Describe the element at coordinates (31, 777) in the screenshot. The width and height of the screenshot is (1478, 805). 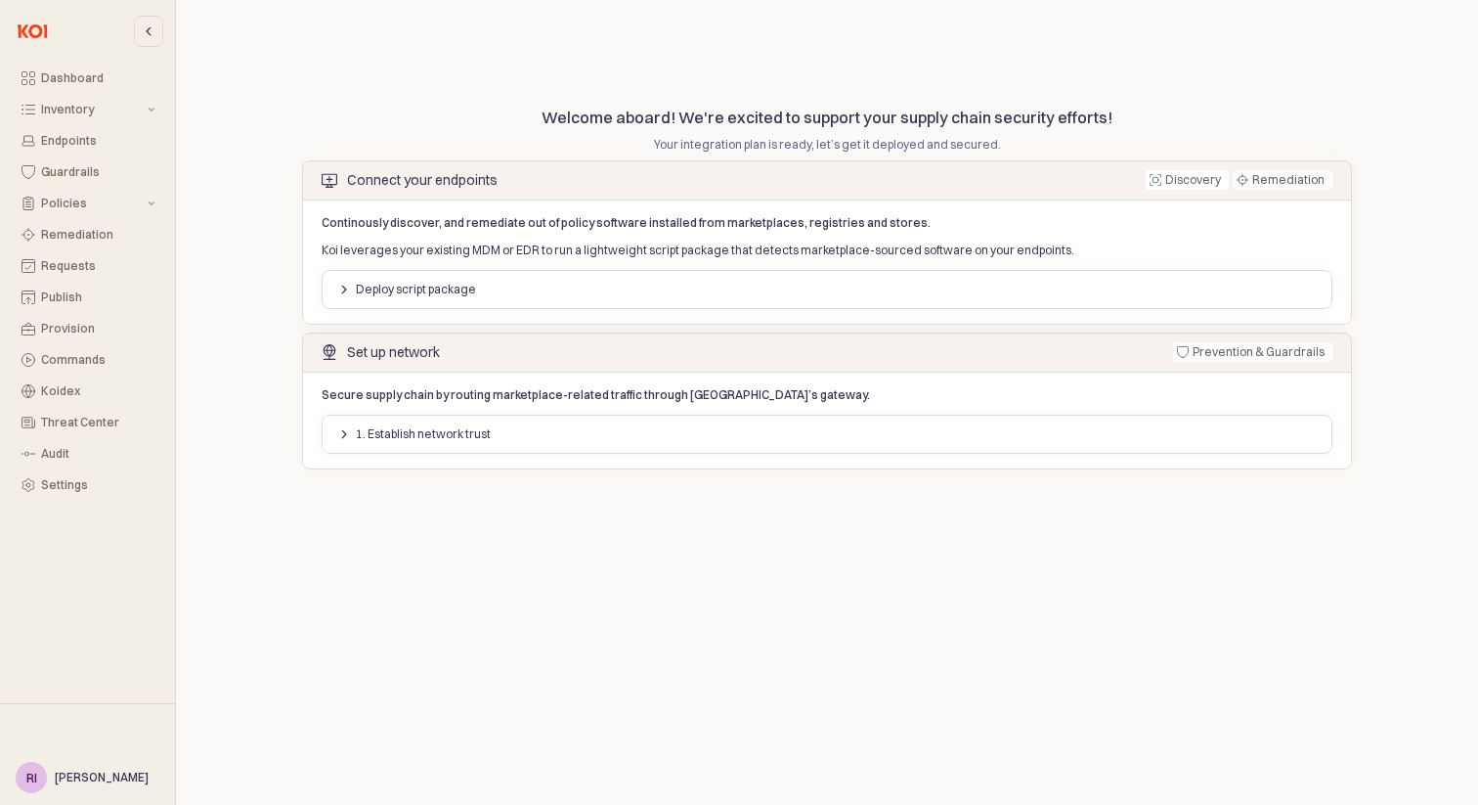
I see `div: RI` at that location.